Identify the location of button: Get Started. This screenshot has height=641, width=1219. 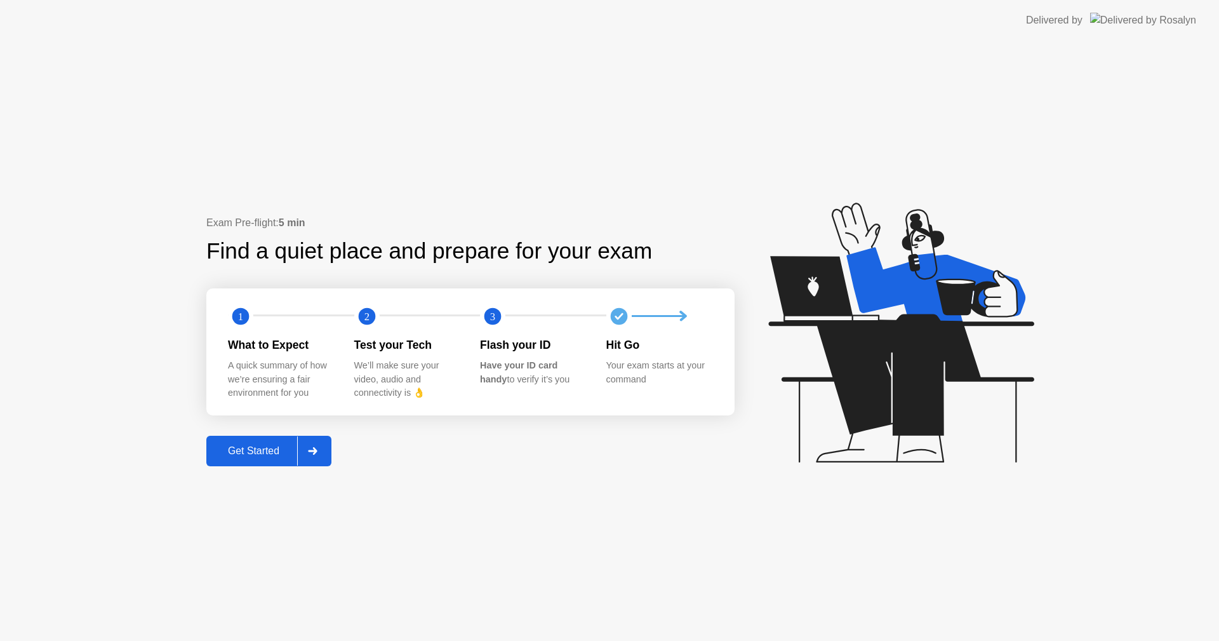
(269, 451).